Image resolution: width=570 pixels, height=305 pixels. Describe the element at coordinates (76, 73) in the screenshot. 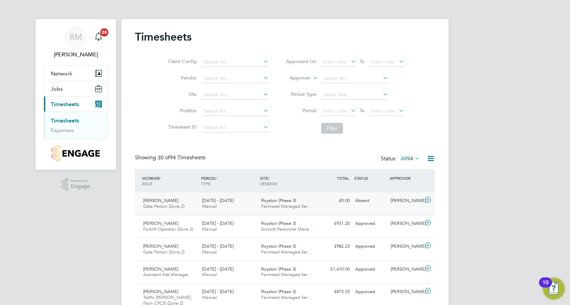

I see `button: Network` at that location.